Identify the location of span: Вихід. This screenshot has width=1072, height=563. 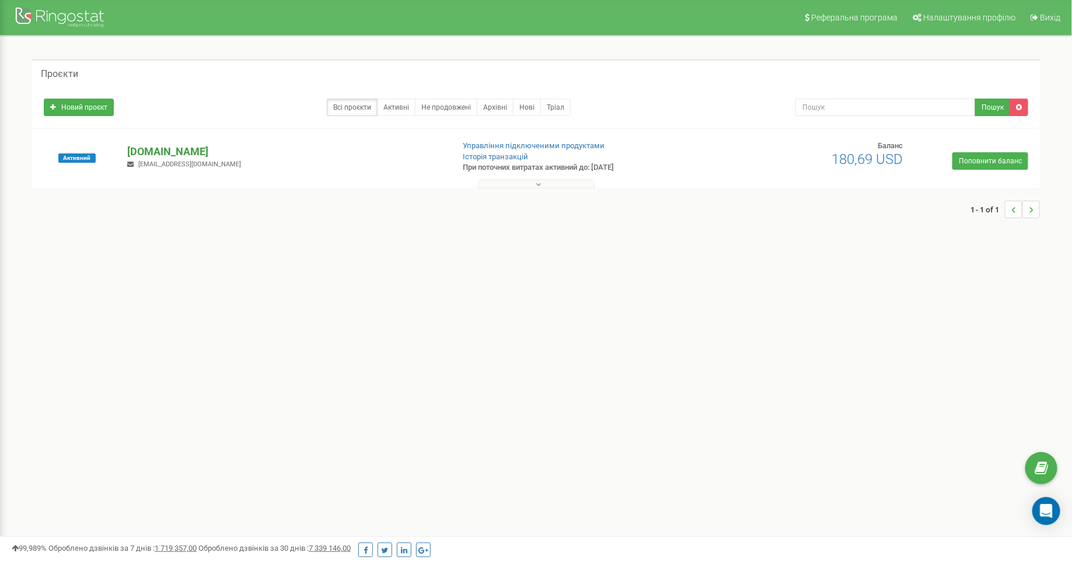
(1050, 18).